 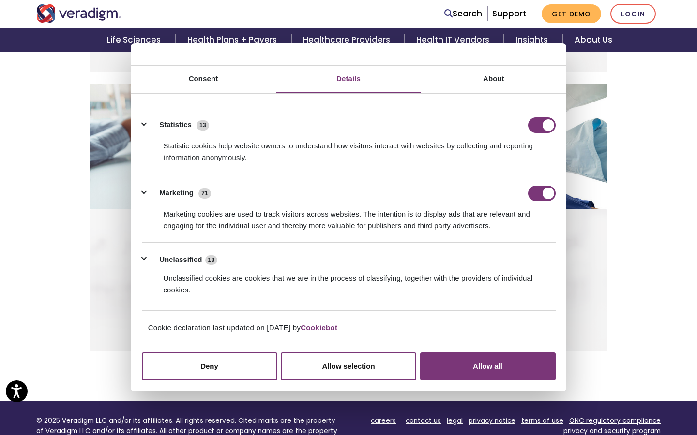 What do you see at coordinates (348, 216) in the screenshot?
I see `div: Marketing cookies are used to track visitors across websites. The intention is to display ads tha...` at bounding box center [348, 216].